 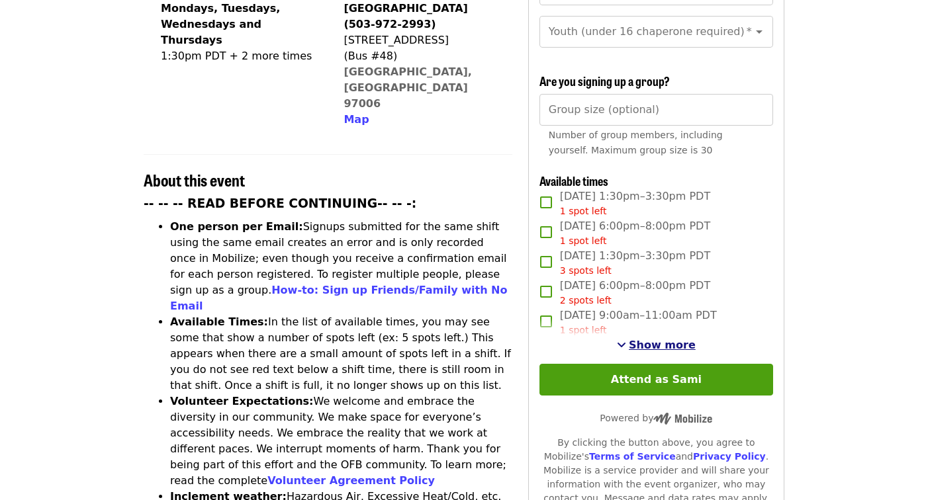 I want to click on strong: Volunteer Expectations:, so click(x=242, y=401).